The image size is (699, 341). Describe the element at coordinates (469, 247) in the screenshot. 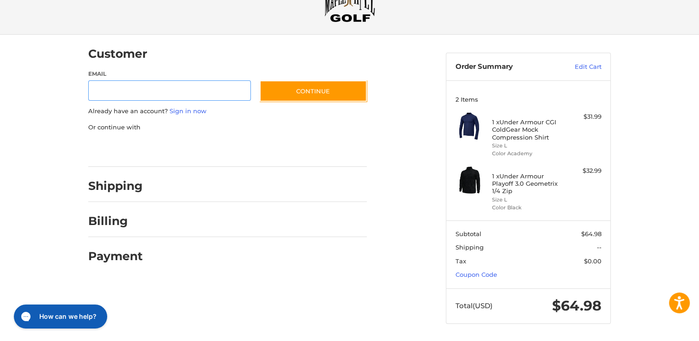

I see `span: Shipping` at that location.